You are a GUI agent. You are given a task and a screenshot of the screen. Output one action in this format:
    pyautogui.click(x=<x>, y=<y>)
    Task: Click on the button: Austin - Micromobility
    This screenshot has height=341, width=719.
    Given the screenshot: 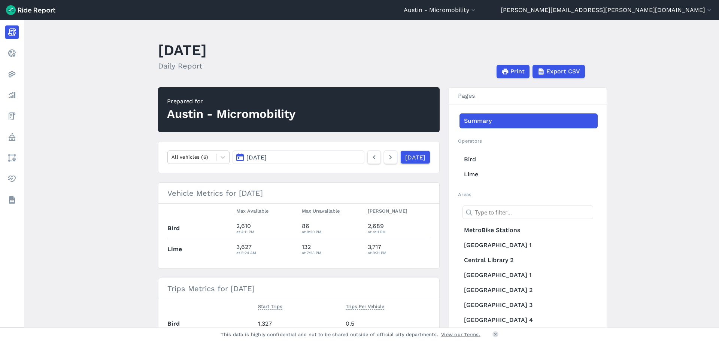 What is the action you would take?
    pyautogui.click(x=440, y=10)
    